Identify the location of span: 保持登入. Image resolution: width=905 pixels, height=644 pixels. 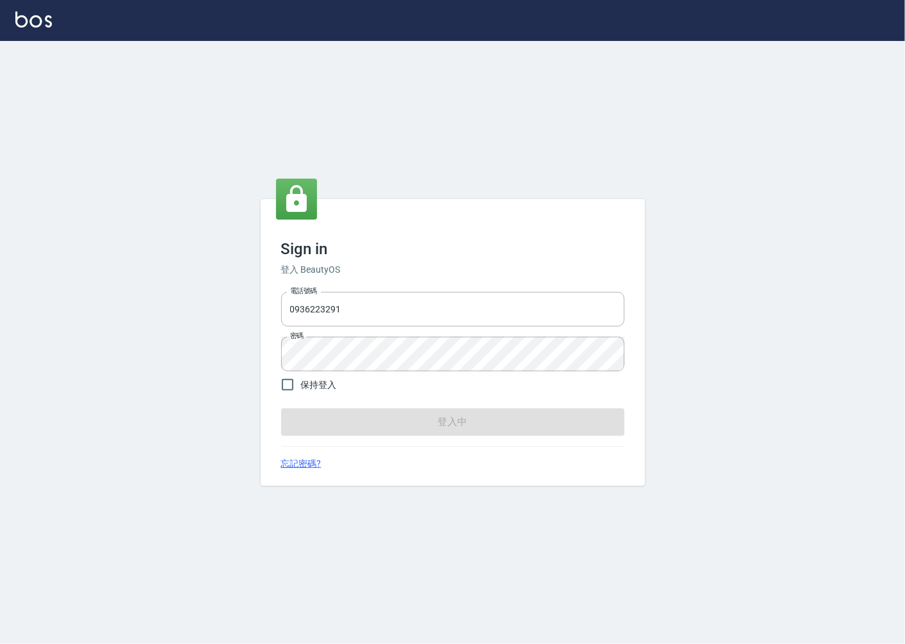
(319, 385).